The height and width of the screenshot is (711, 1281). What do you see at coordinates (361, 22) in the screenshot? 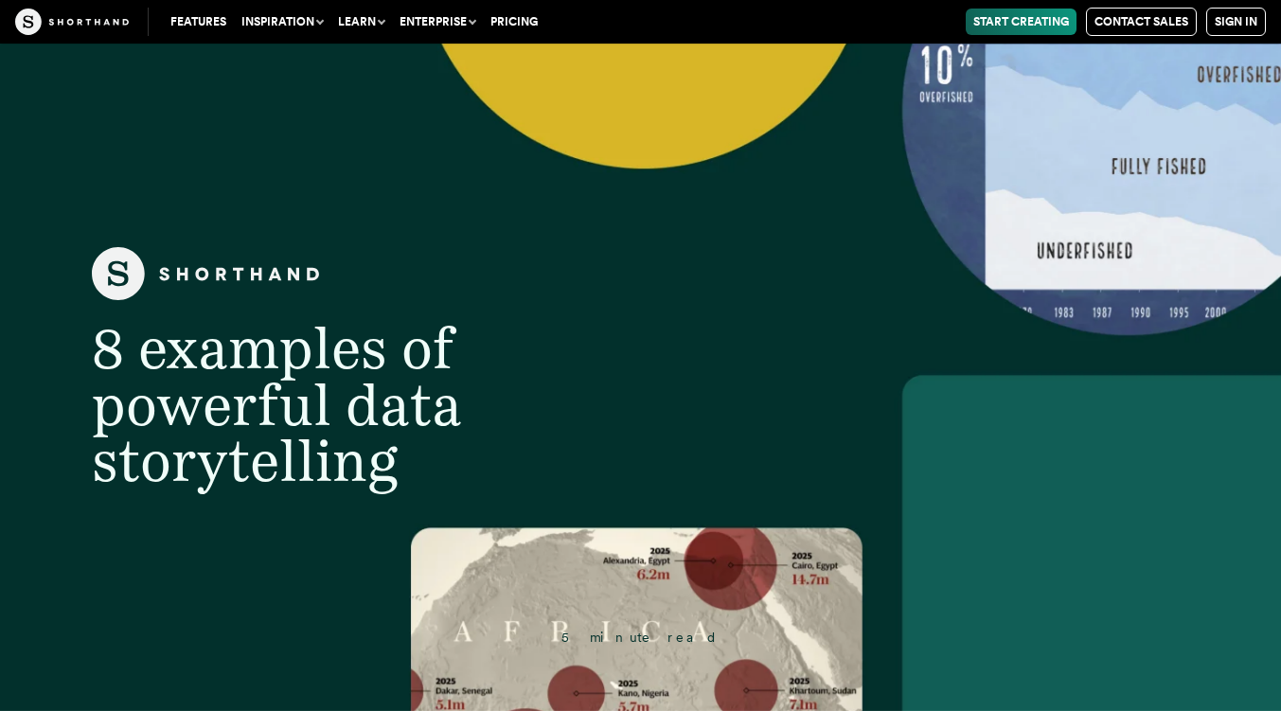
I see `button: Learn` at bounding box center [361, 22].